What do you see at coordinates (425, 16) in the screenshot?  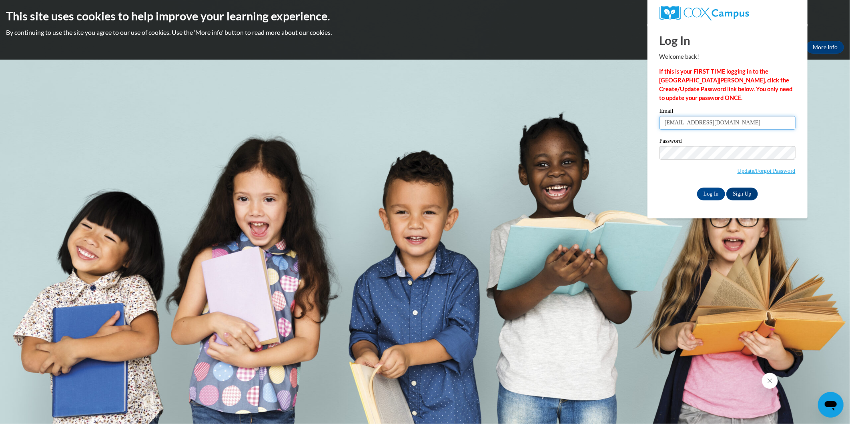 I see `h2: This site uses cookies to help improve your learning experience.` at bounding box center [425, 16].